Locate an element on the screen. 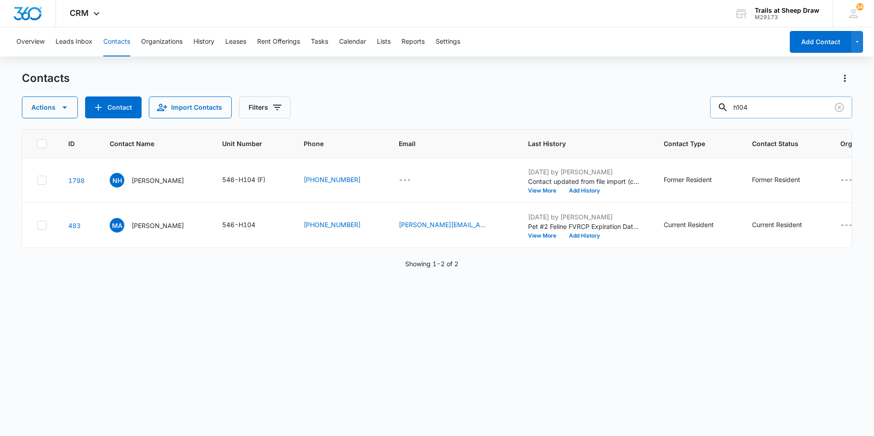 This screenshot has height=436, width=874. button: Import Contacts is located at coordinates (190, 107).